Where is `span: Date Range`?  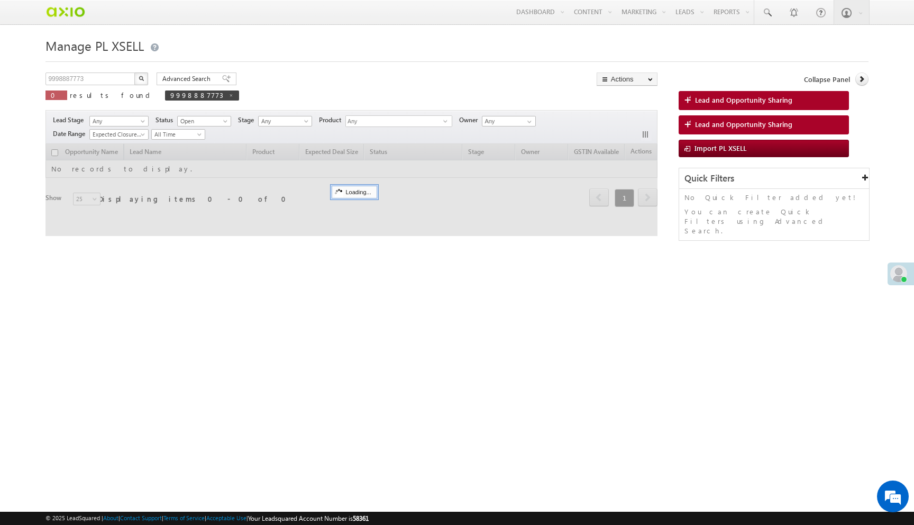
span: Date Range is located at coordinates (71, 134).